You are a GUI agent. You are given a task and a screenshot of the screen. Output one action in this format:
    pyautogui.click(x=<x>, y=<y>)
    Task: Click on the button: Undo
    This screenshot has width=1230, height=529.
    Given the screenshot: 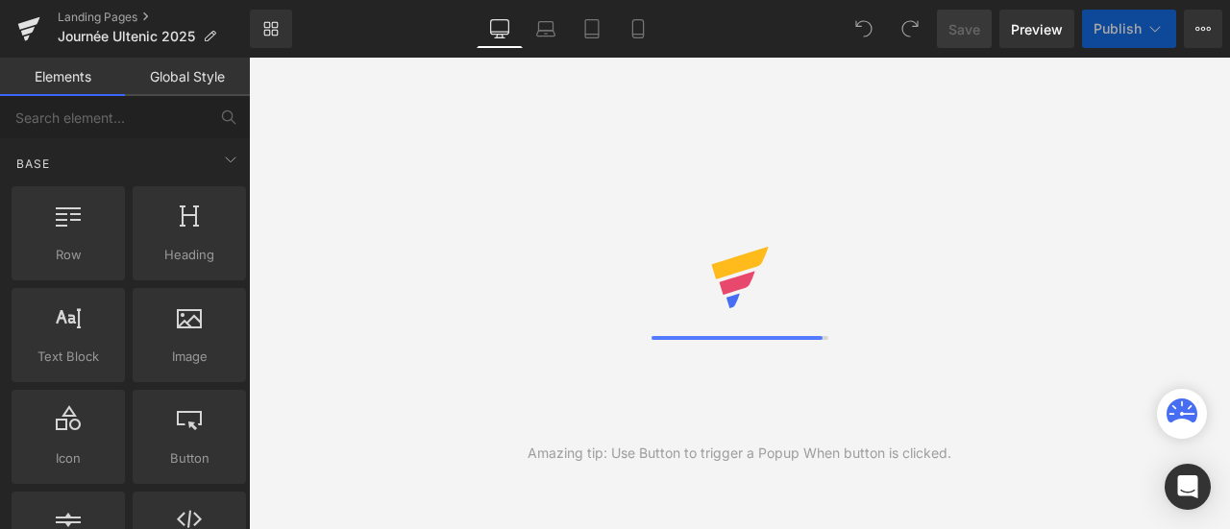 What is the action you would take?
    pyautogui.click(x=864, y=29)
    